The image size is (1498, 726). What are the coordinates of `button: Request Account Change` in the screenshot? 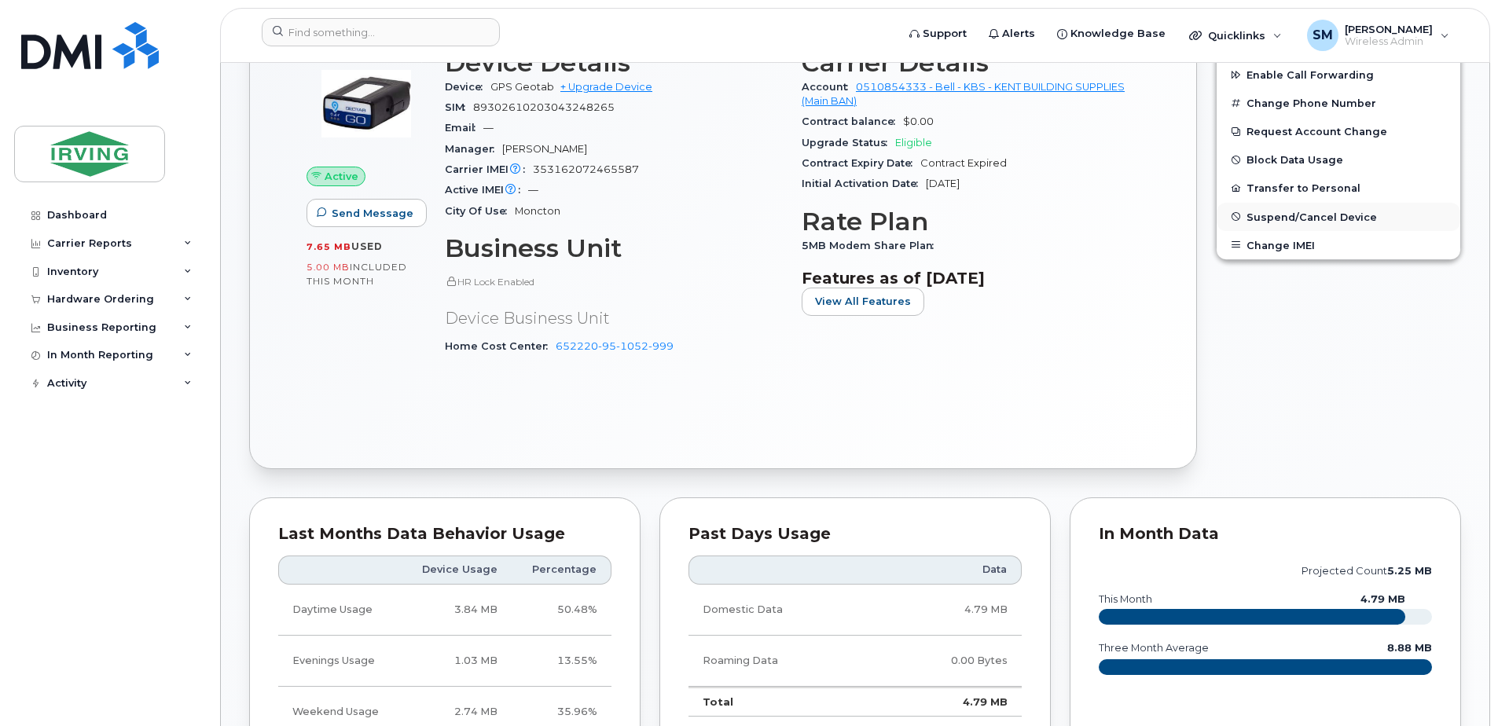 It's located at (1338, 131).